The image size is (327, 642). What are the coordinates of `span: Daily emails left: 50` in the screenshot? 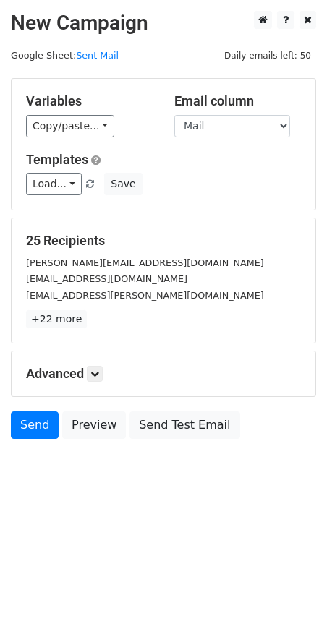 It's located at (267, 56).